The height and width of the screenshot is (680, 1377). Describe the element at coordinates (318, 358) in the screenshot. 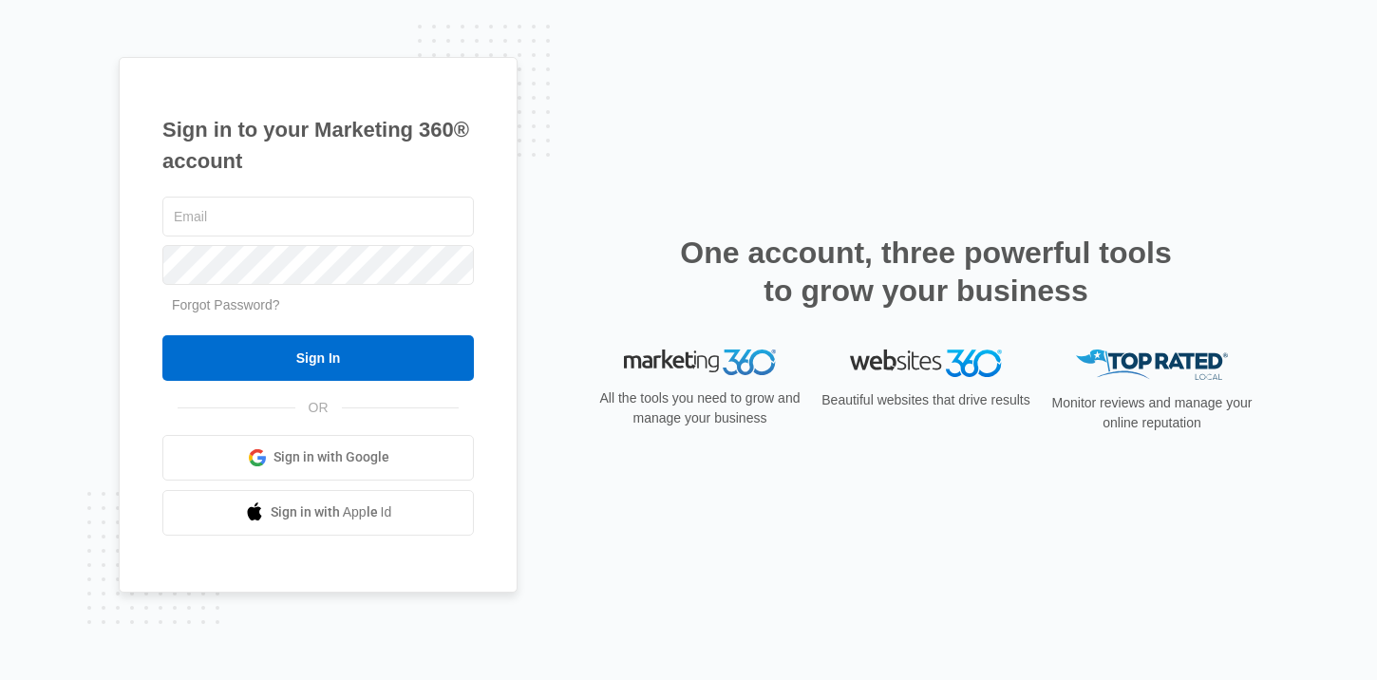

I see `input: Sign In` at that location.